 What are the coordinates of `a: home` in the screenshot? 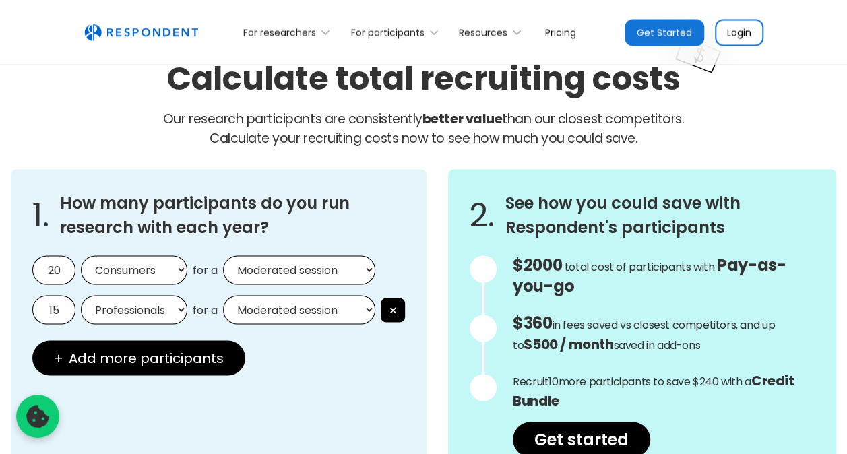 It's located at (141, 32).